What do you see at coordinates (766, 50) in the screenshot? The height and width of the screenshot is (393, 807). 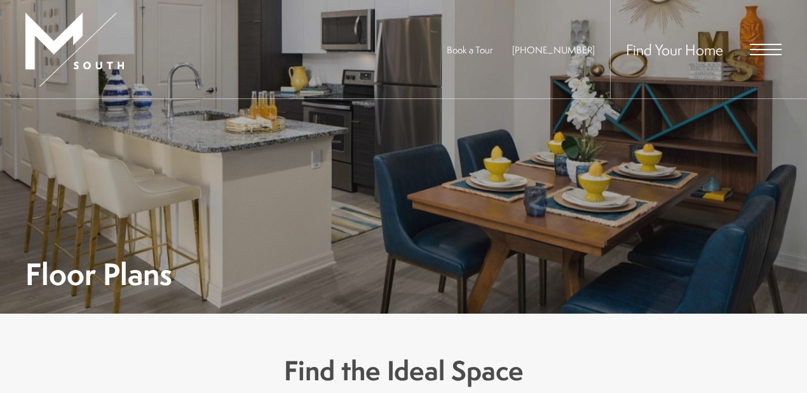 I see `button: Open Menu` at bounding box center [766, 50].